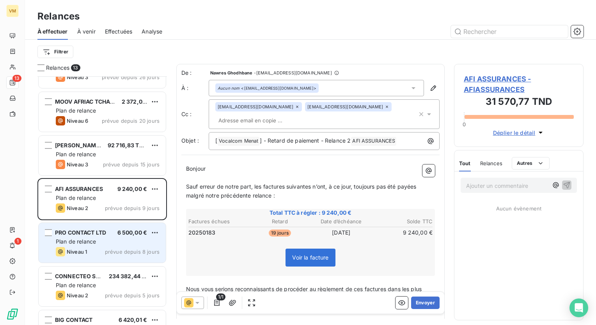 This screenshot has height=325, width=596. I want to click on span: Nawres Ghodhbane, so click(231, 73).